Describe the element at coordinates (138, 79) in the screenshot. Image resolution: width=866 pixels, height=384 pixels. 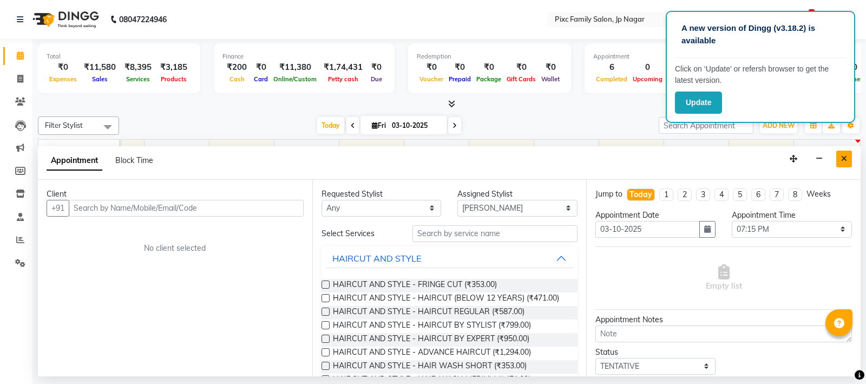
I see `span: Services` at that location.